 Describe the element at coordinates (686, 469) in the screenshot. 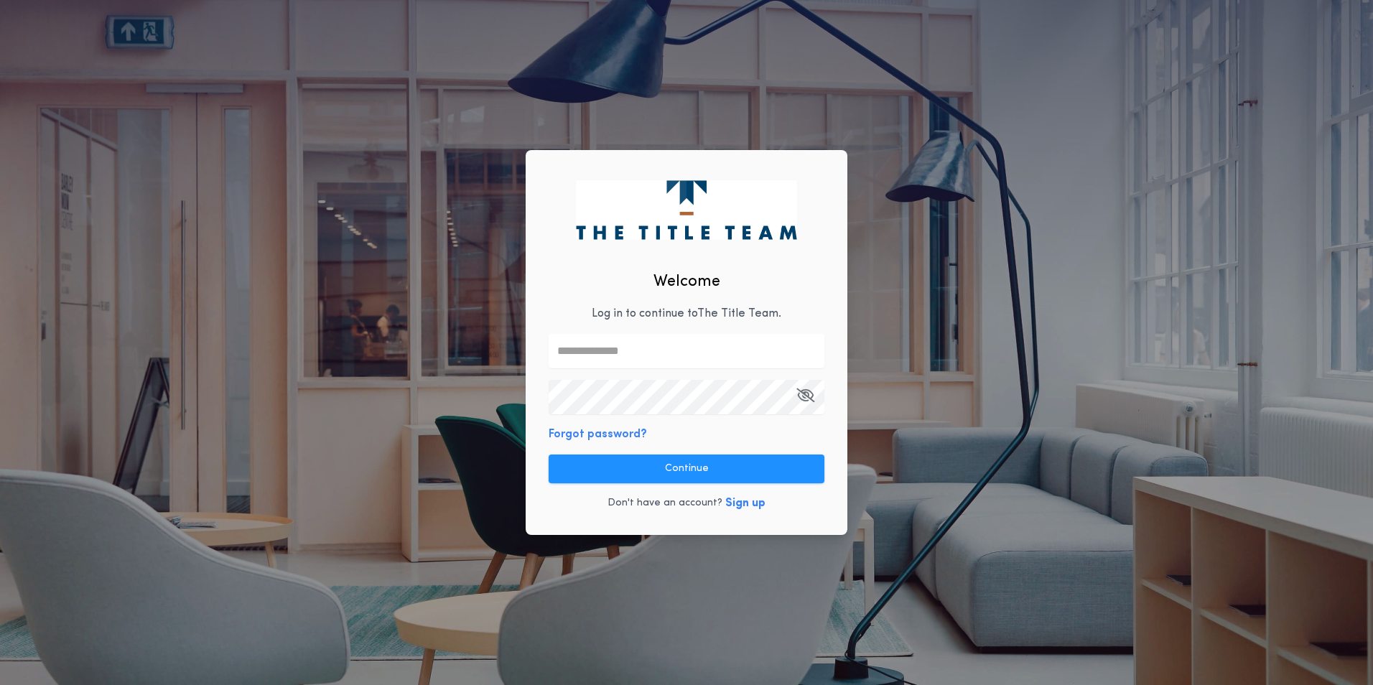

I see `button: Continue` at that location.